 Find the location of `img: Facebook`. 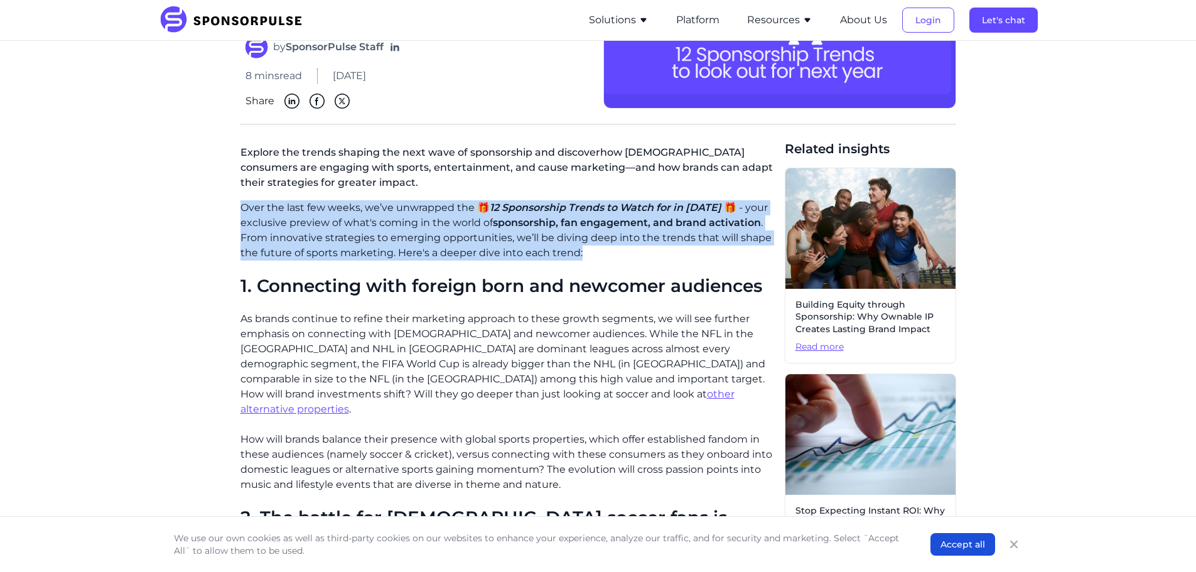

img: Facebook is located at coordinates (317, 101).